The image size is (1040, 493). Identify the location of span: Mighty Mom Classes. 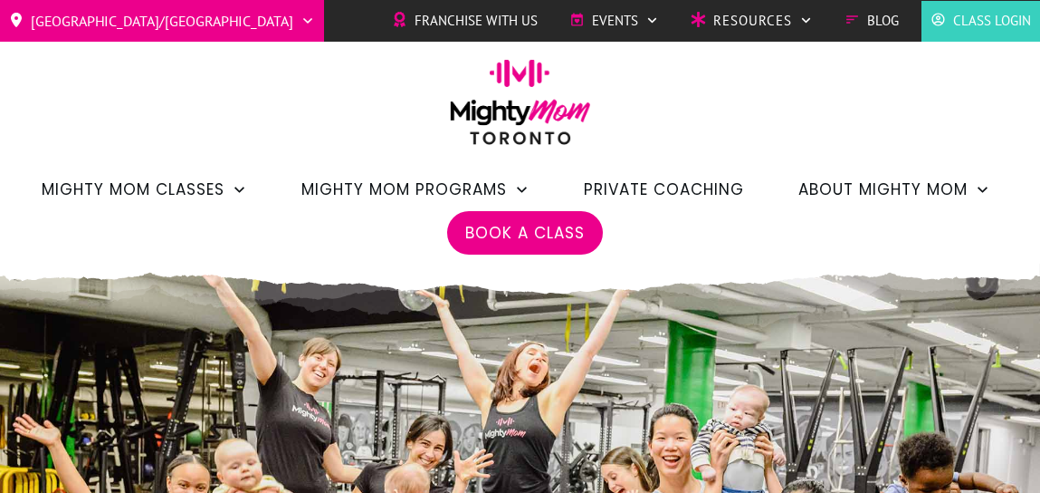
(133, 189).